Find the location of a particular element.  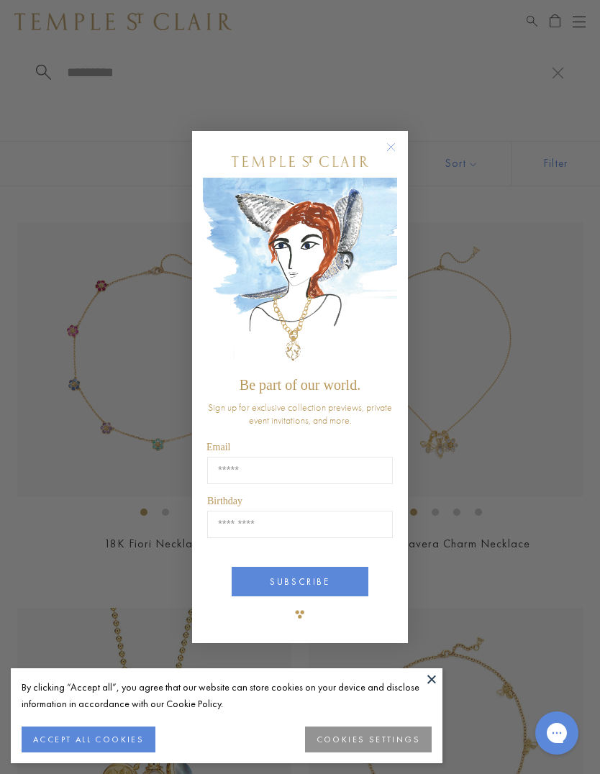

span: Birthday is located at coordinates (224, 501).